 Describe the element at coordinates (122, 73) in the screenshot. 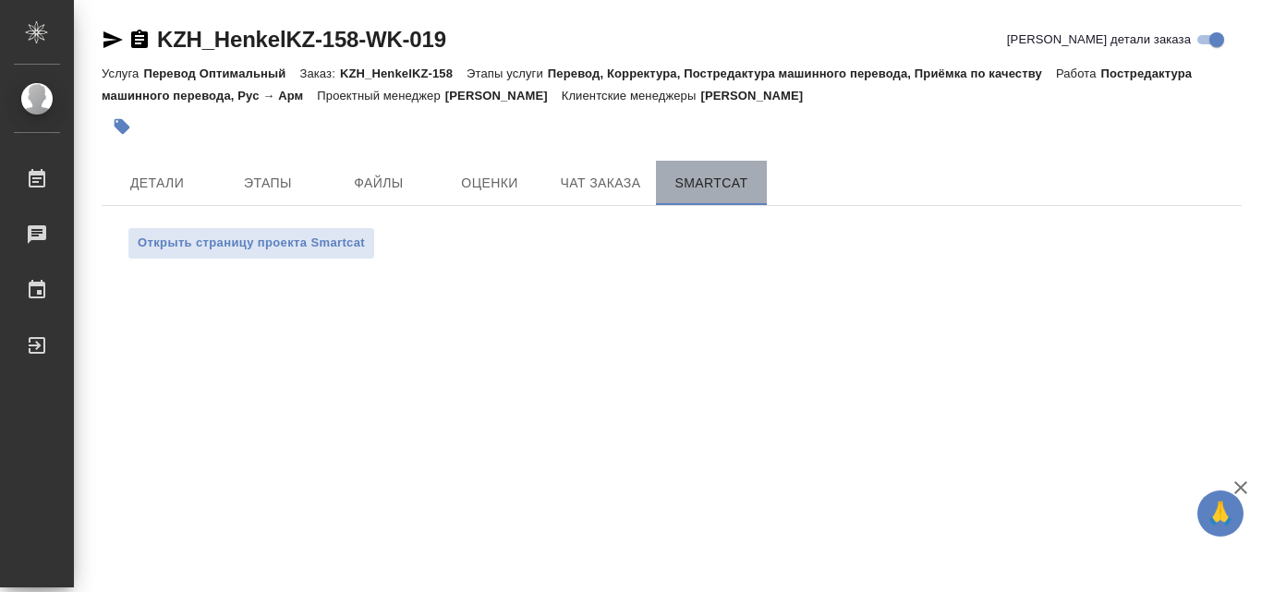

I see `p: Услуга` at that location.